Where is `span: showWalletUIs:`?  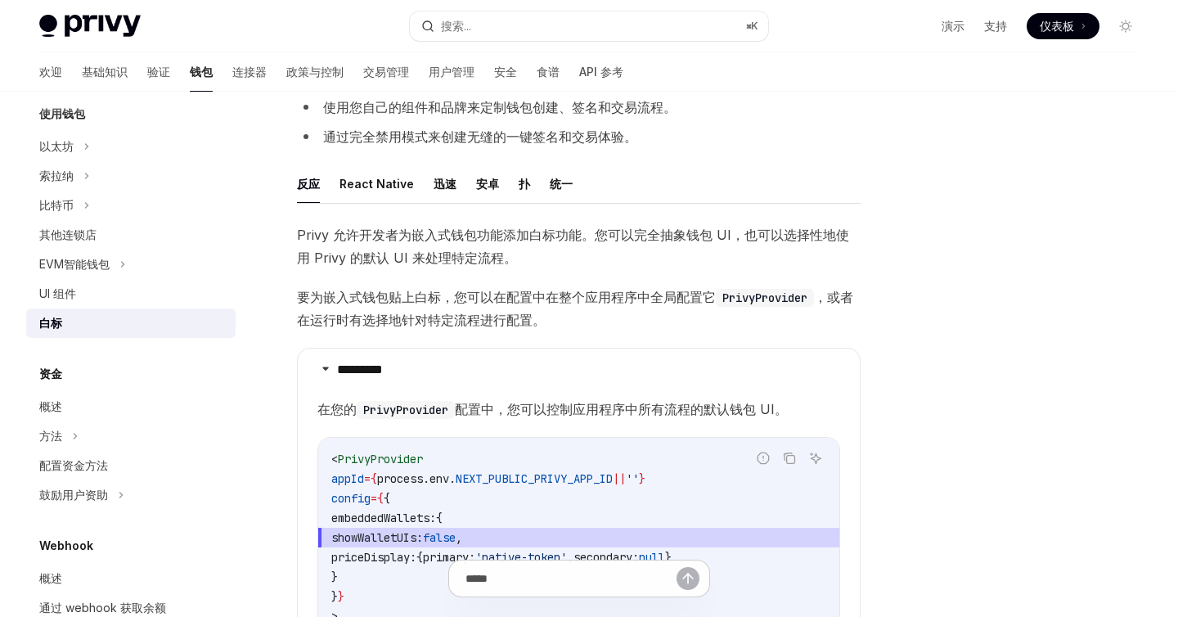 span: showWalletUIs: is located at coordinates (377, 538).